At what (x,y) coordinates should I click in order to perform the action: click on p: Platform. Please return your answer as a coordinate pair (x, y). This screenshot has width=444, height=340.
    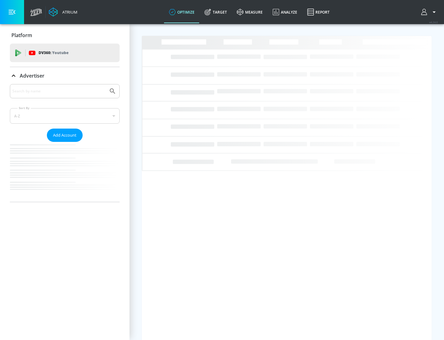
    Looking at the image, I should click on (22, 35).